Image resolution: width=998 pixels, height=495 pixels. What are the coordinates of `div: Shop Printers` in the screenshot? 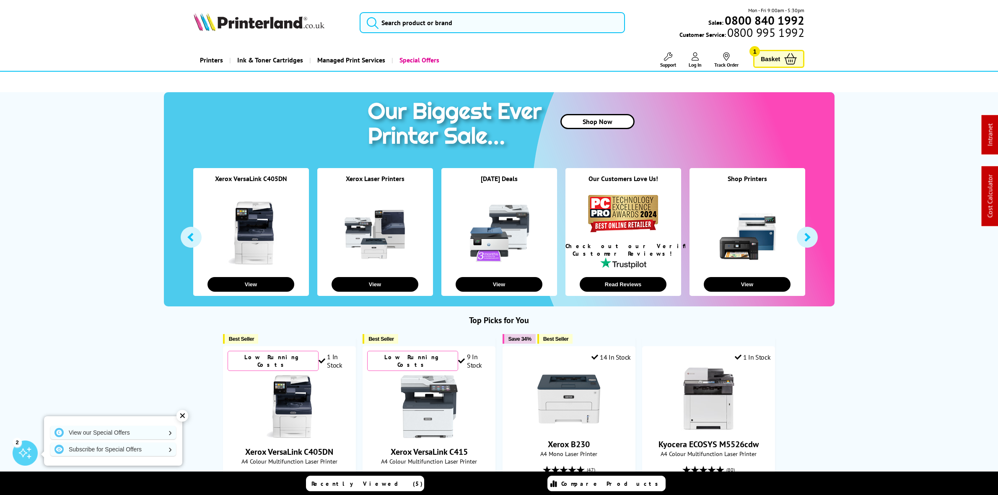 It's located at (747, 184).